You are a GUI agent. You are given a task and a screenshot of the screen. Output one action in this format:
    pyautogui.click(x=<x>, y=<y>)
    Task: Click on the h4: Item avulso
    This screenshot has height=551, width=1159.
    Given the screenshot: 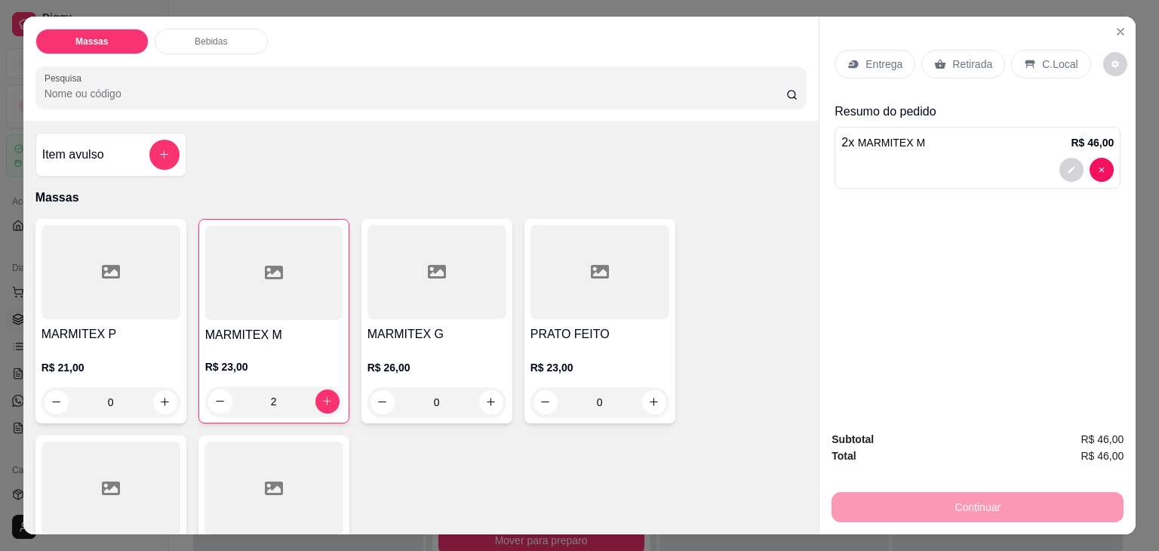 What is the action you would take?
    pyautogui.click(x=73, y=155)
    